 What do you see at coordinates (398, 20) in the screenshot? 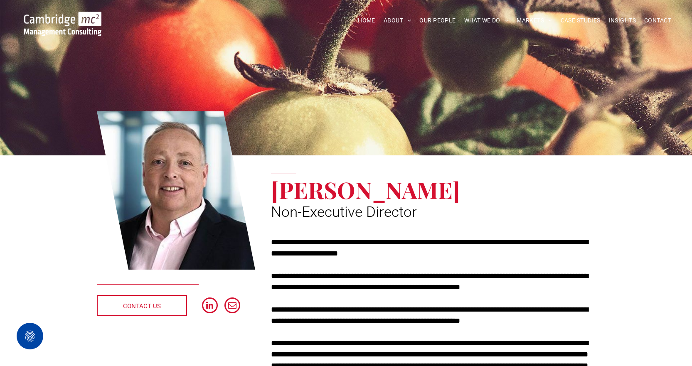
I see `a: ABOUT` at bounding box center [398, 20].